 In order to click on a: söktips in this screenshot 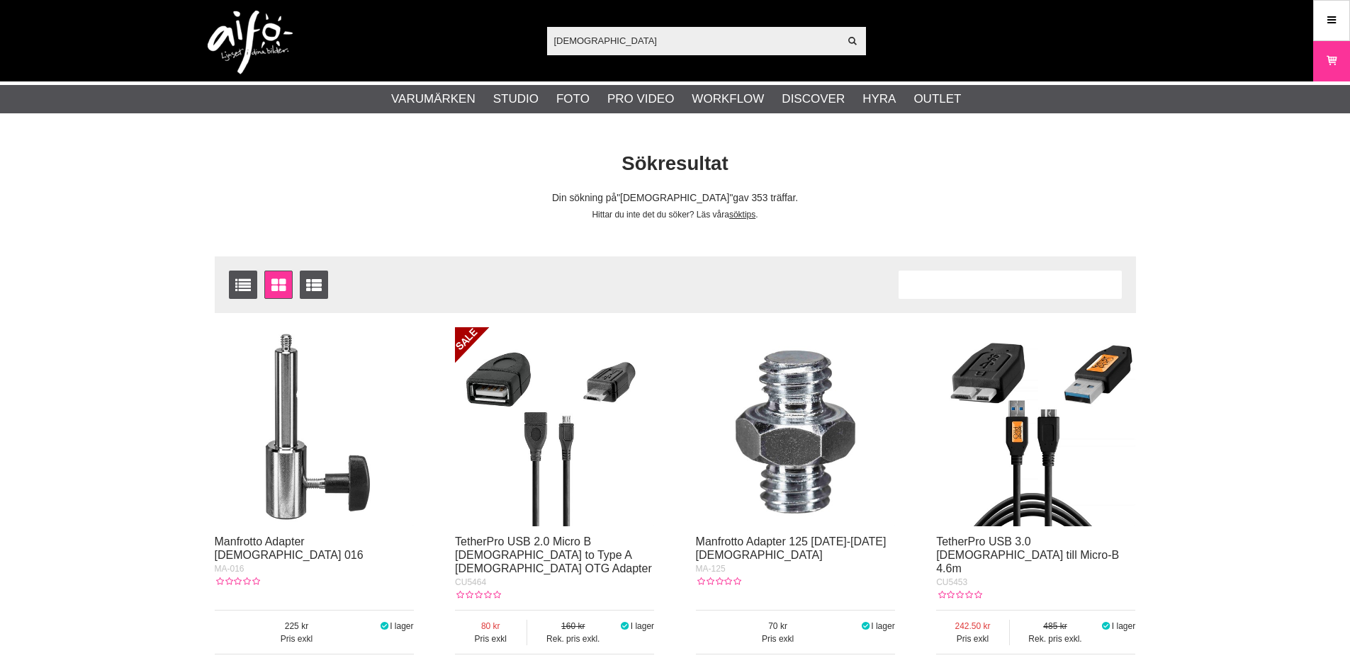, I will do `click(742, 215)`.